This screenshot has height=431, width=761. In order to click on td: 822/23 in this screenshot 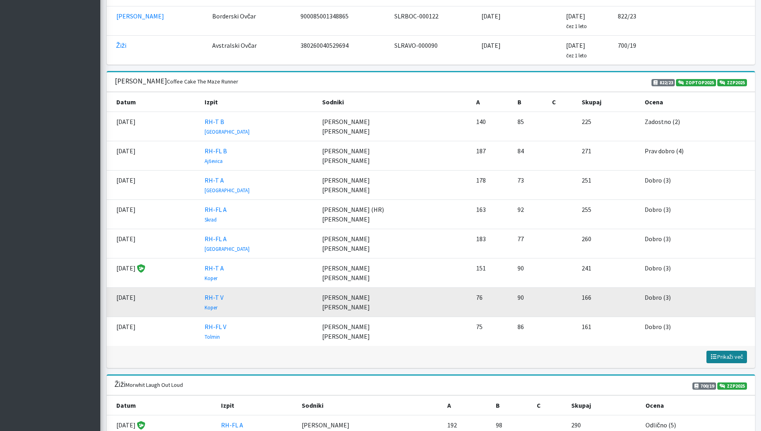, I will do `click(684, 21)`.